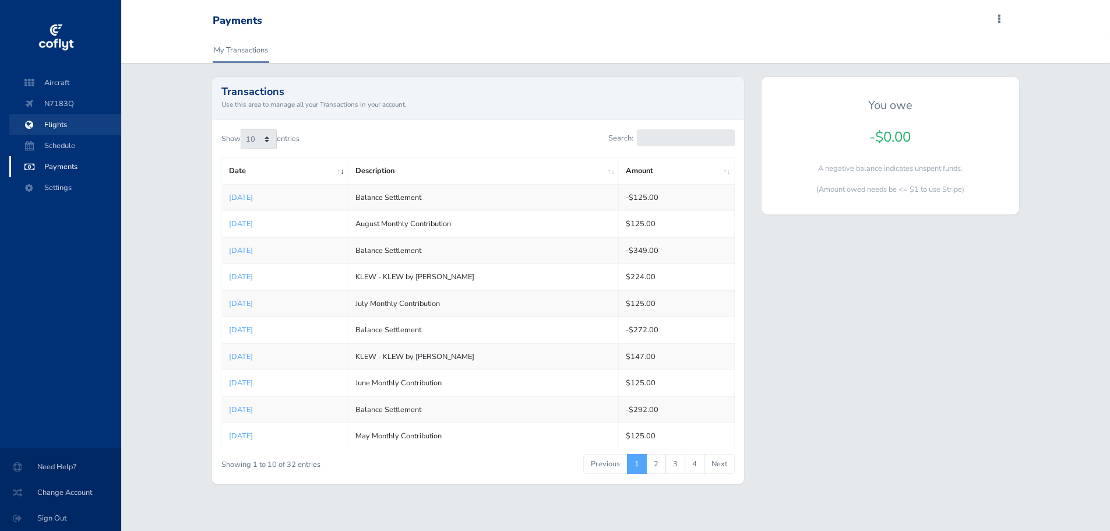  Describe the element at coordinates (61, 518) in the screenshot. I see `span: Sign Out` at that location.